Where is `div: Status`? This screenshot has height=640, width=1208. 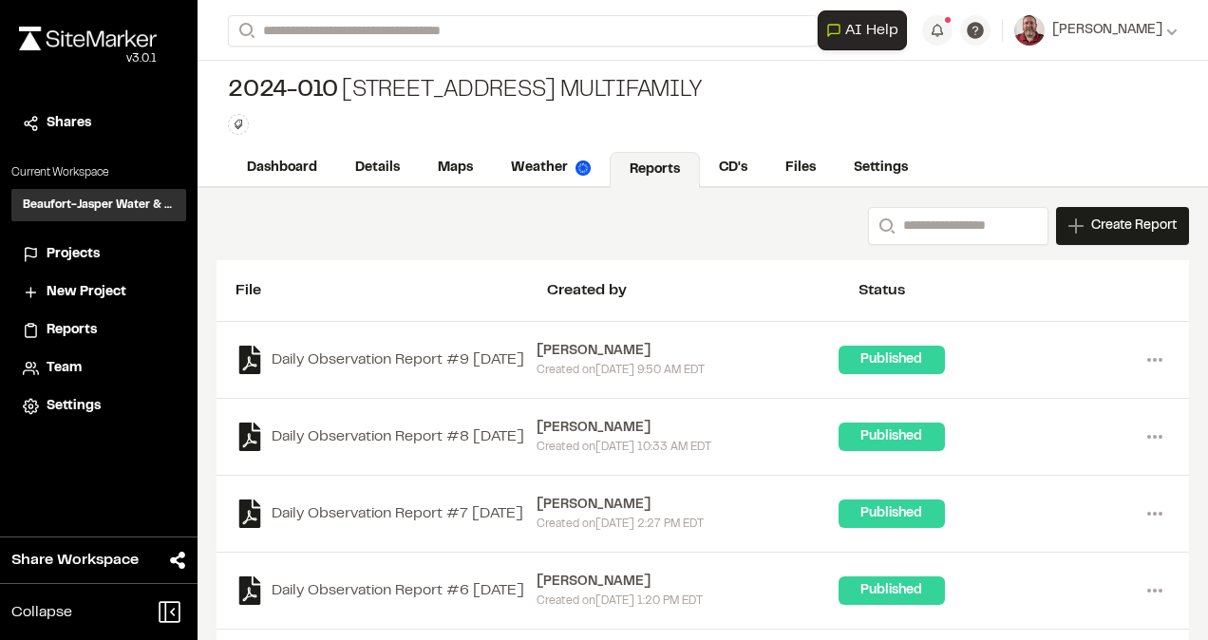 div: Status is located at coordinates (1014, 291).